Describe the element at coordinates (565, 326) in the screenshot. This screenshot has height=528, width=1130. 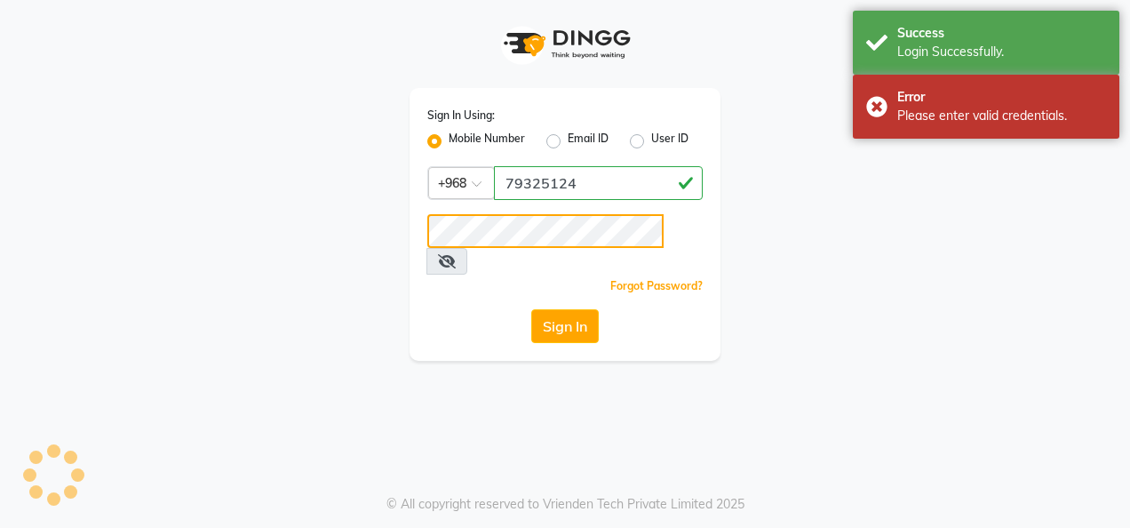
I see `button: Sign In` at that location.